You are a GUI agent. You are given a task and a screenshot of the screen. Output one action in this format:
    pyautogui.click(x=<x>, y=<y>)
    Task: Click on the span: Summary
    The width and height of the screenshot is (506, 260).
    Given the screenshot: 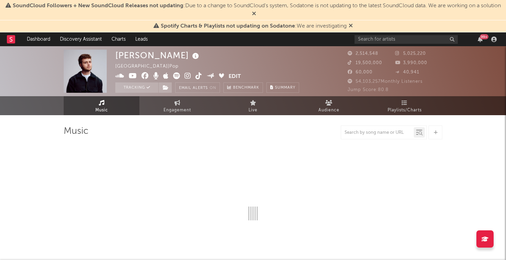 What is the action you would take?
    pyautogui.click(x=285, y=87)
    